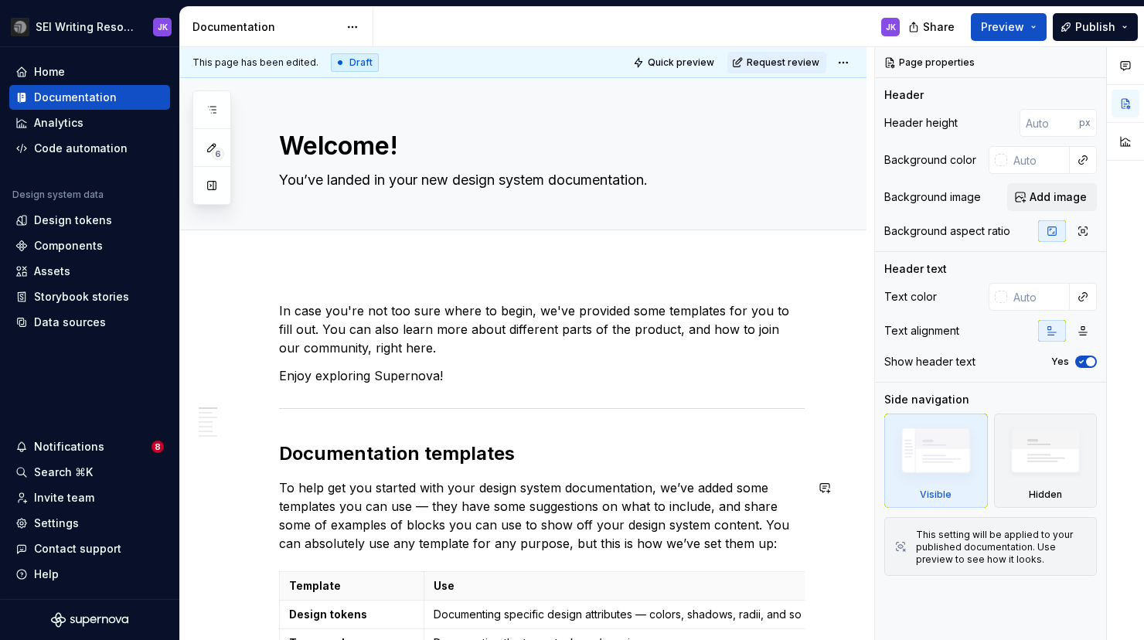 The width and height of the screenshot is (1144, 640). What do you see at coordinates (629, 586) in the screenshot?
I see `p: Use` at bounding box center [629, 586].